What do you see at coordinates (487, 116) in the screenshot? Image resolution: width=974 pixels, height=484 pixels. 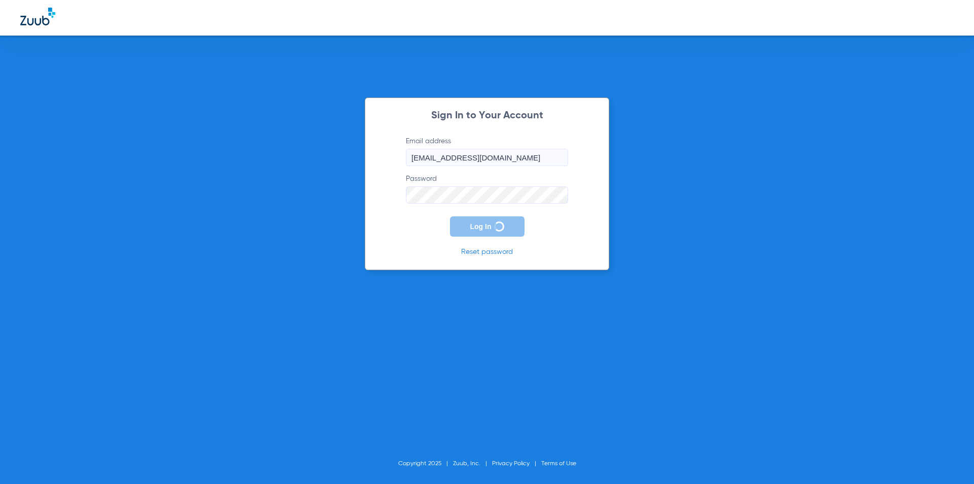 I see `h2: Sign In to Your Account` at bounding box center [487, 116].